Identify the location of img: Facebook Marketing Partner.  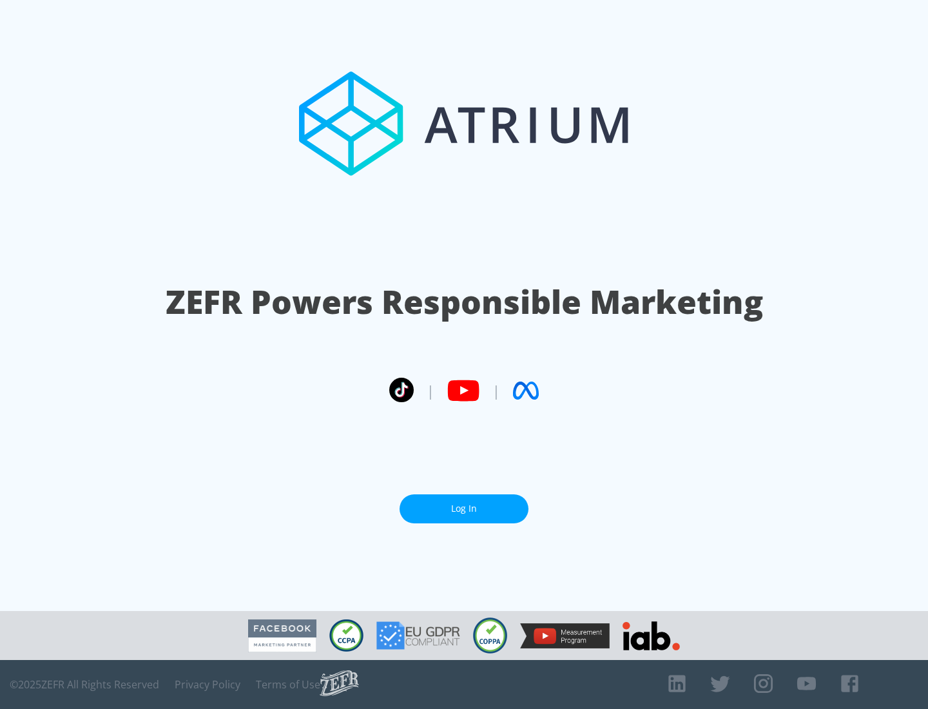
(282, 636).